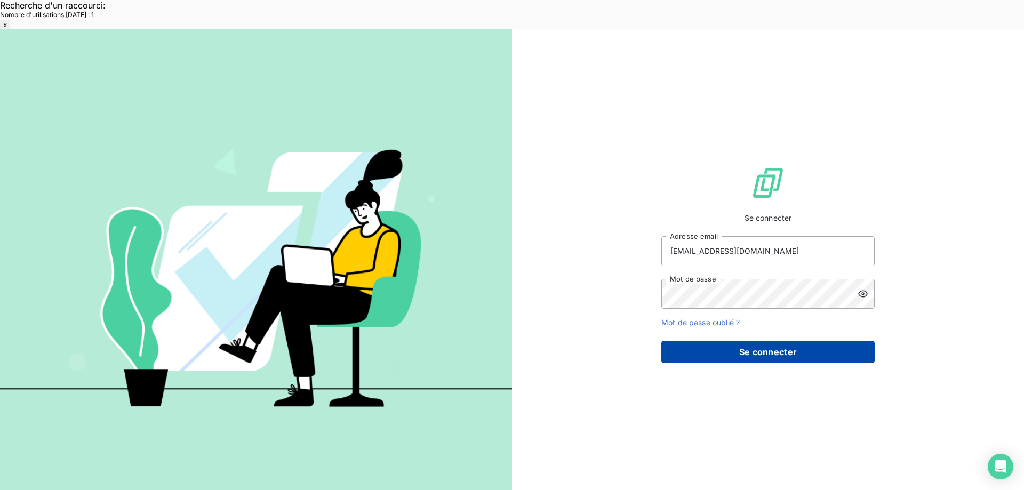 The width and height of the screenshot is (1024, 490). What do you see at coordinates (768, 218) in the screenshot?
I see `span: Se connecter` at bounding box center [768, 218].